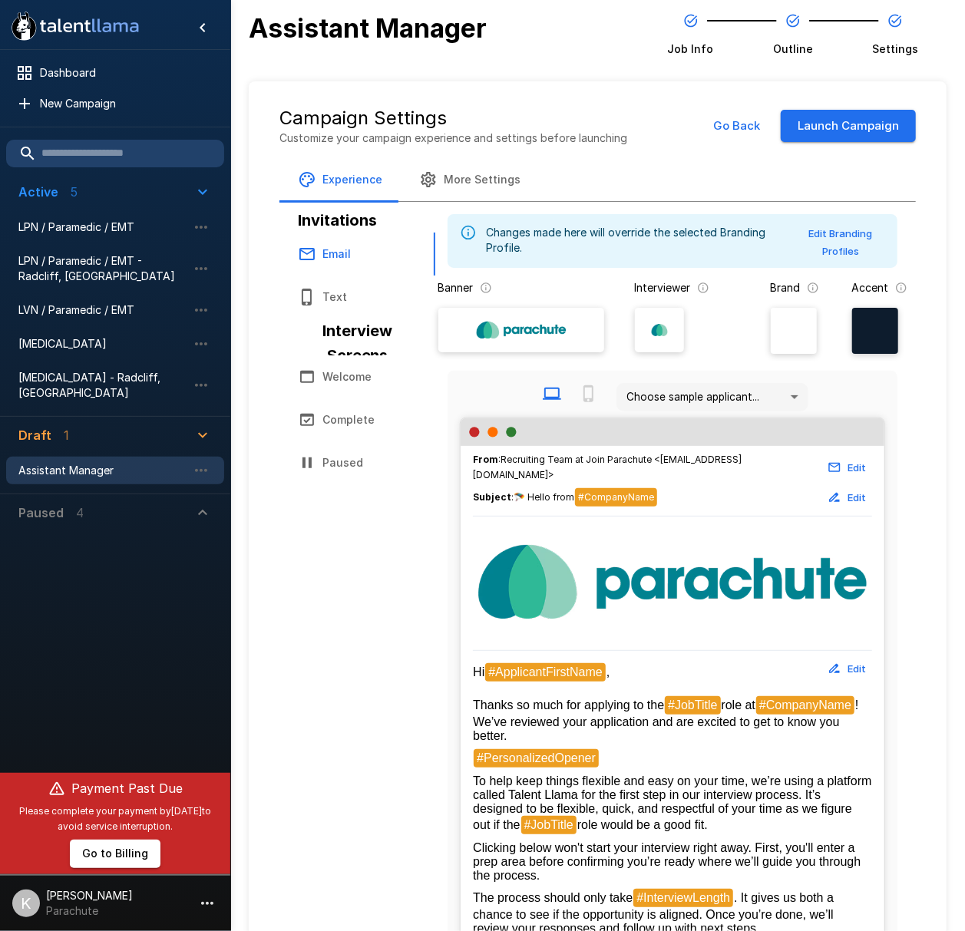  What do you see at coordinates (785, 288) in the screenshot?
I see `p: Brand` at bounding box center [785, 288].